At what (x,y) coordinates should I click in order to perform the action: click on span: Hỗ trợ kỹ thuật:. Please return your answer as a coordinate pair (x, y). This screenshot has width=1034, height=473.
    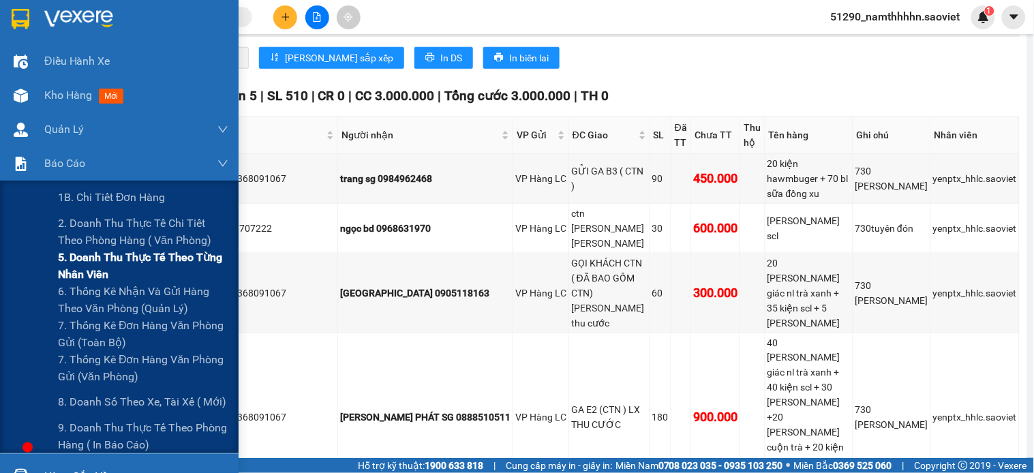
    Looking at the image, I should click on (421, 466).